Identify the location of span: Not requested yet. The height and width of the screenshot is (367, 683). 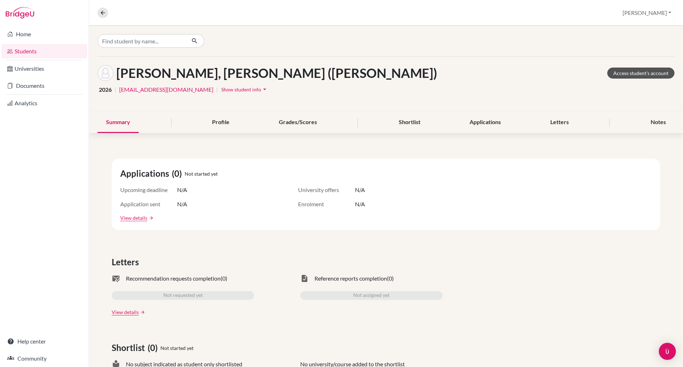
(183, 296).